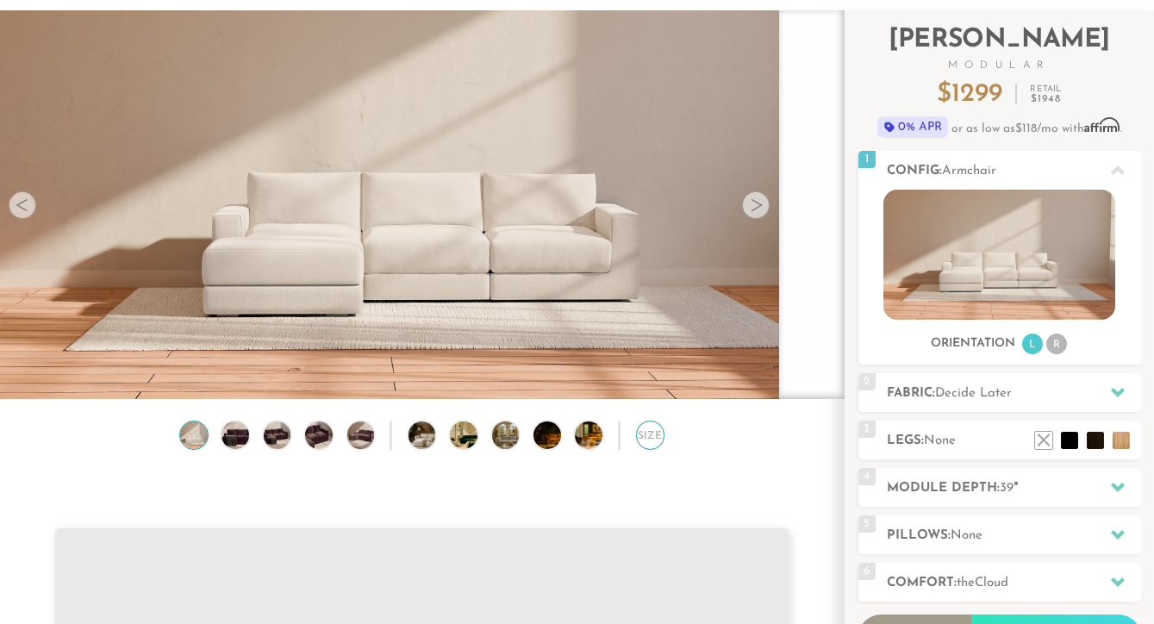 The height and width of the screenshot is (624, 1154). I want to click on span: 6, so click(867, 572).